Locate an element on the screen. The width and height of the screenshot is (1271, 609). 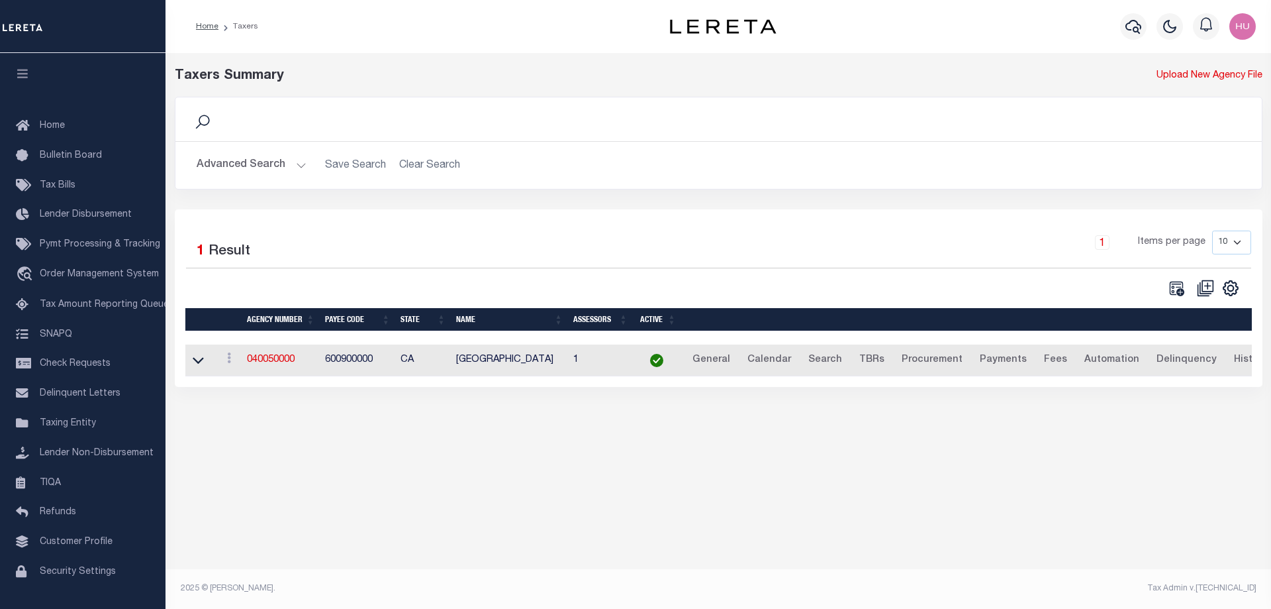
a: General is located at coordinates (711, 360).